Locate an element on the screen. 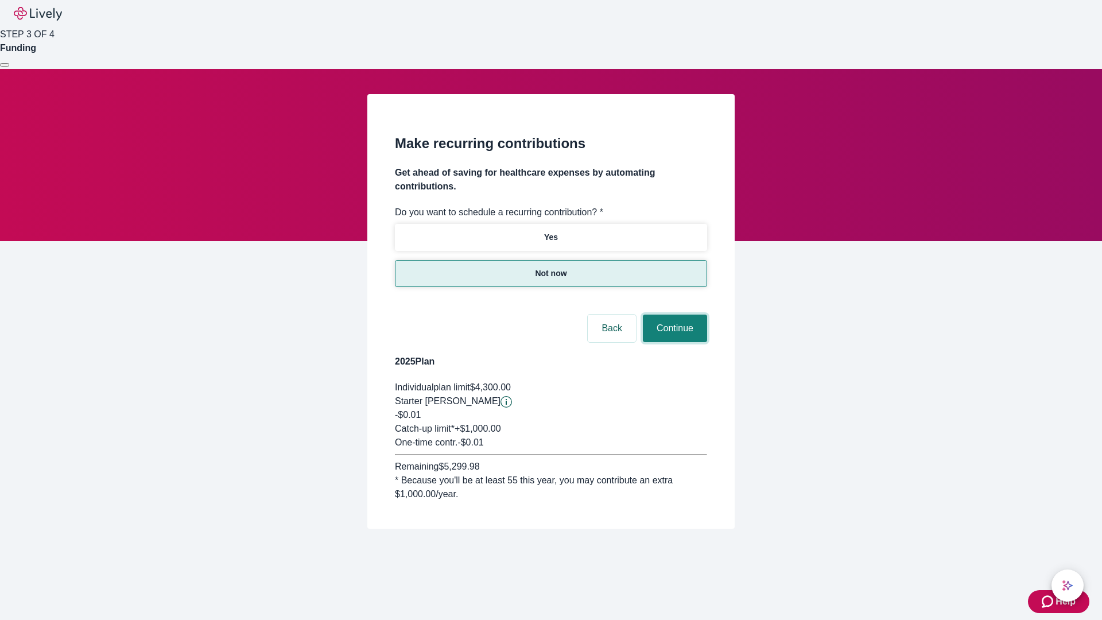  span: Catch-up limit* is located at coordinates (425, 428).